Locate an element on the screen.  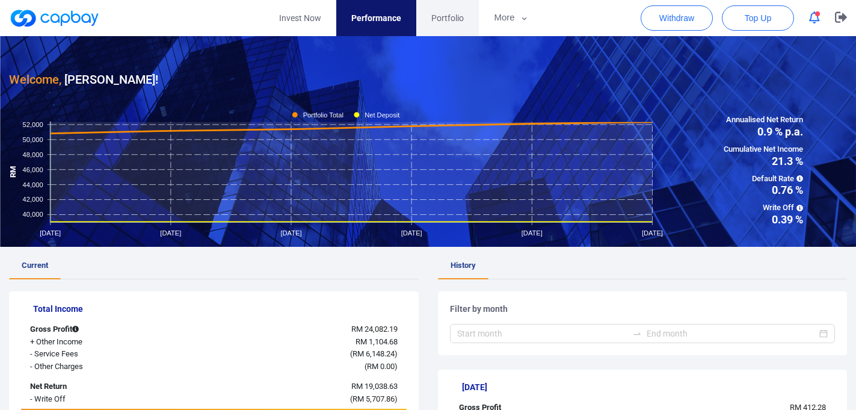
span: to is located at coordinates (637, 333).